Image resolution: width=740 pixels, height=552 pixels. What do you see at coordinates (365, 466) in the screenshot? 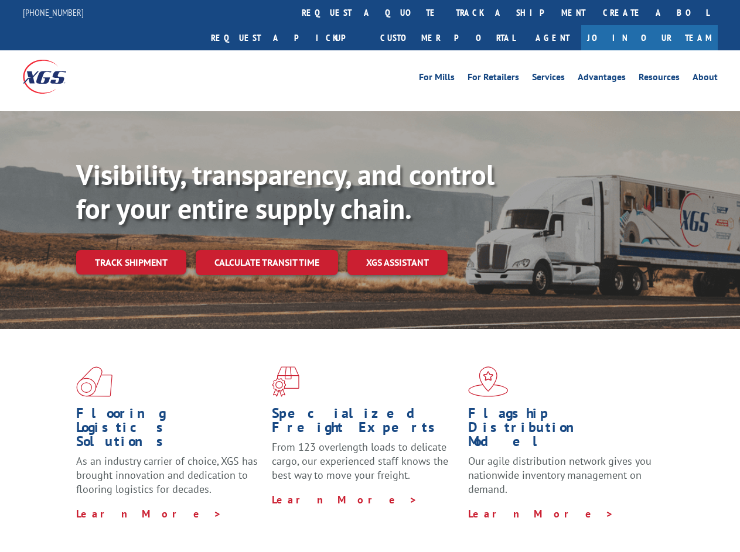
I see `p: From 123 overlength loads to delicate cargo, our experienced staff knows the best way to move you...` at bounding box center [365, 466].